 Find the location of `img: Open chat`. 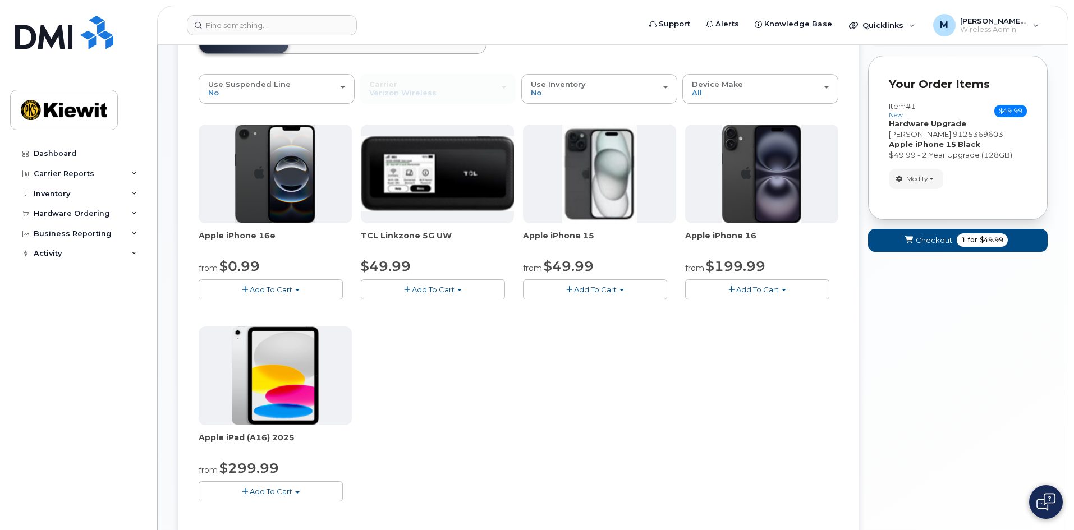

img: Open chat is located at coordinates (1046, 502).